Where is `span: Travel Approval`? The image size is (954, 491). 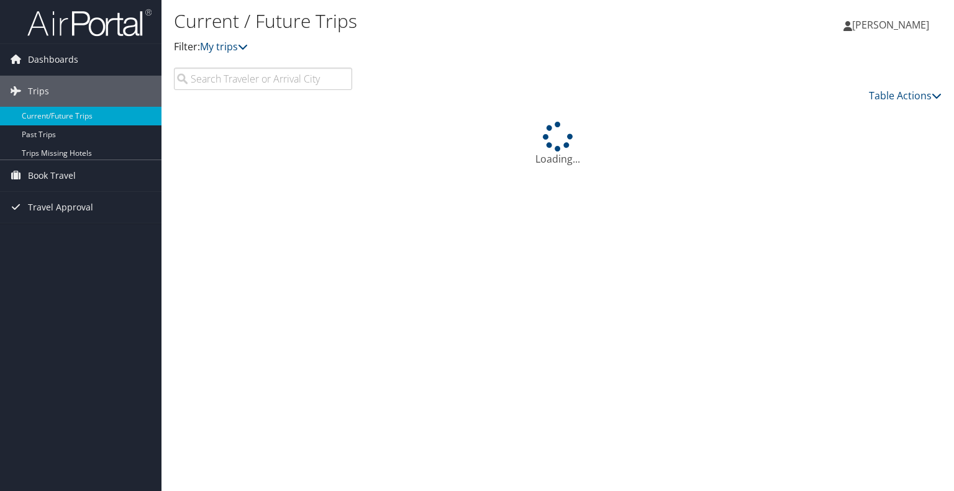 span: Travel Approval is located at coordinates (60, 207).